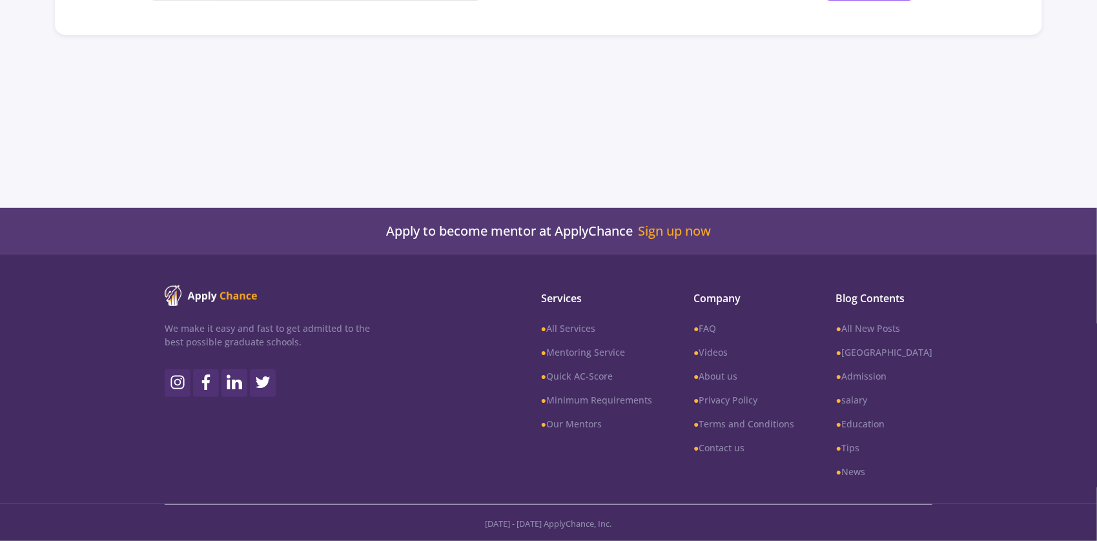 This screenshot has width=1097, height=541. What do you see at coordinates (884, 424) in the screenshot?
I see `a: ●Education` at bounding box center [884, 424].